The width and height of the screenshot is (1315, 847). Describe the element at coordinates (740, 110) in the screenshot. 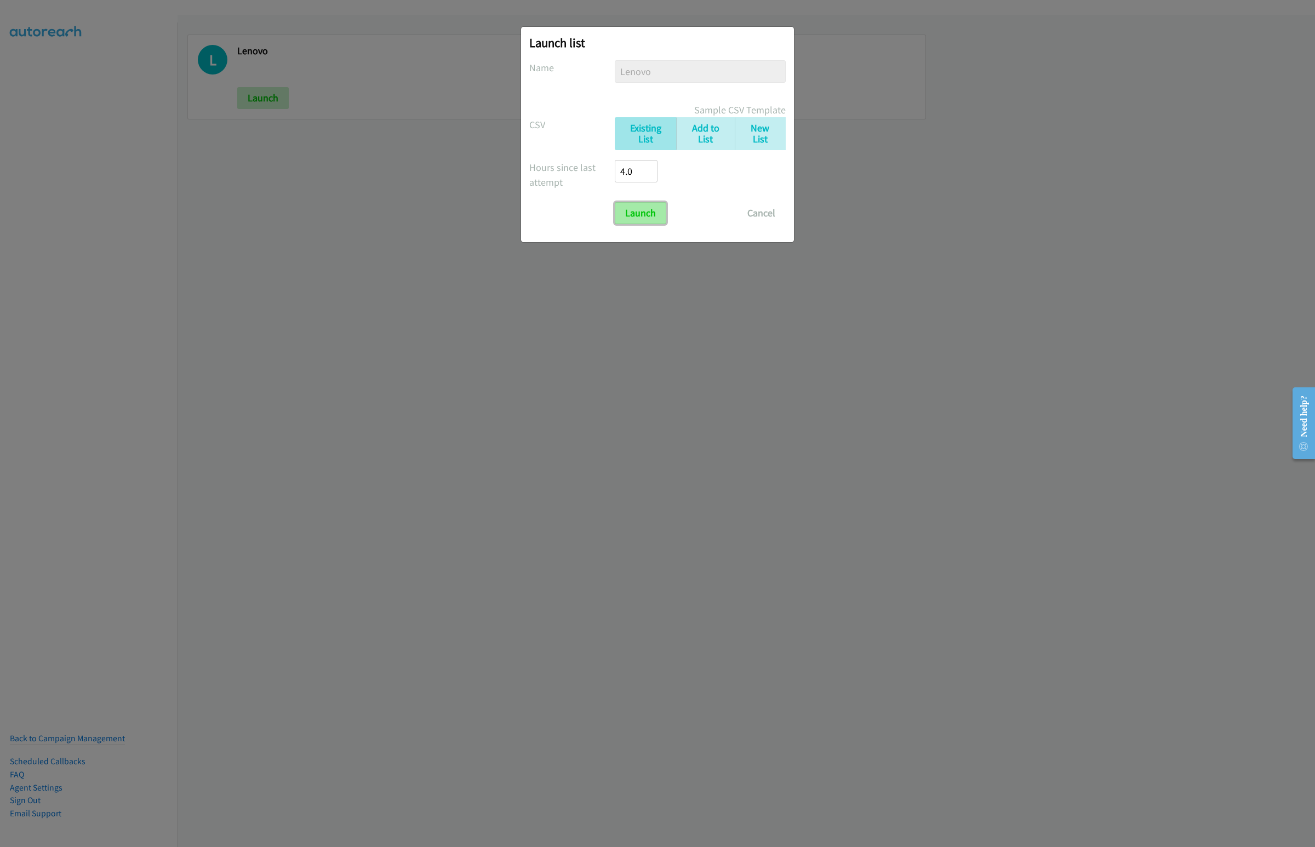

I see `a: Sample CSV Template` at that location.